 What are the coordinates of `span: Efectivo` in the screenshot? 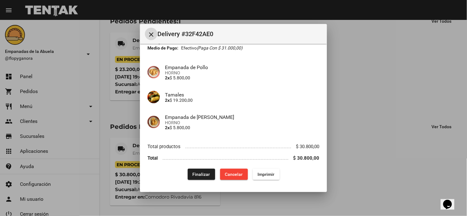 It's located at (212, 48).